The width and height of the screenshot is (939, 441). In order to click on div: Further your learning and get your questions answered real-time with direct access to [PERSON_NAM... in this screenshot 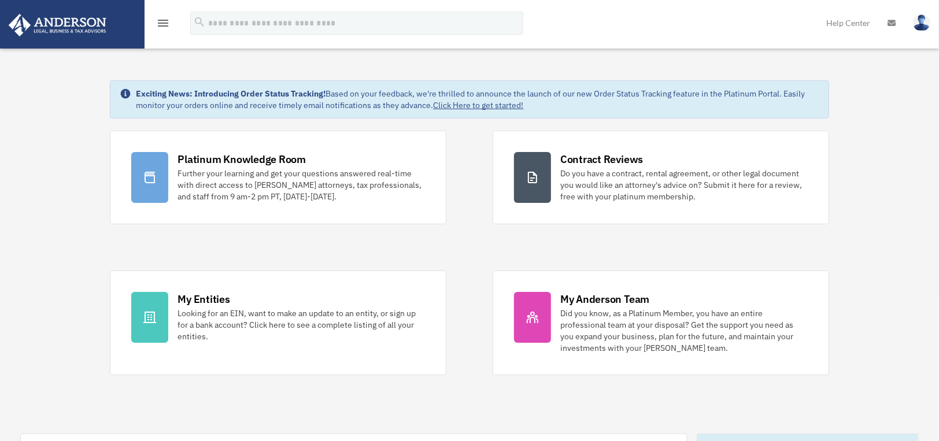, I will do `click(301, 185)`.